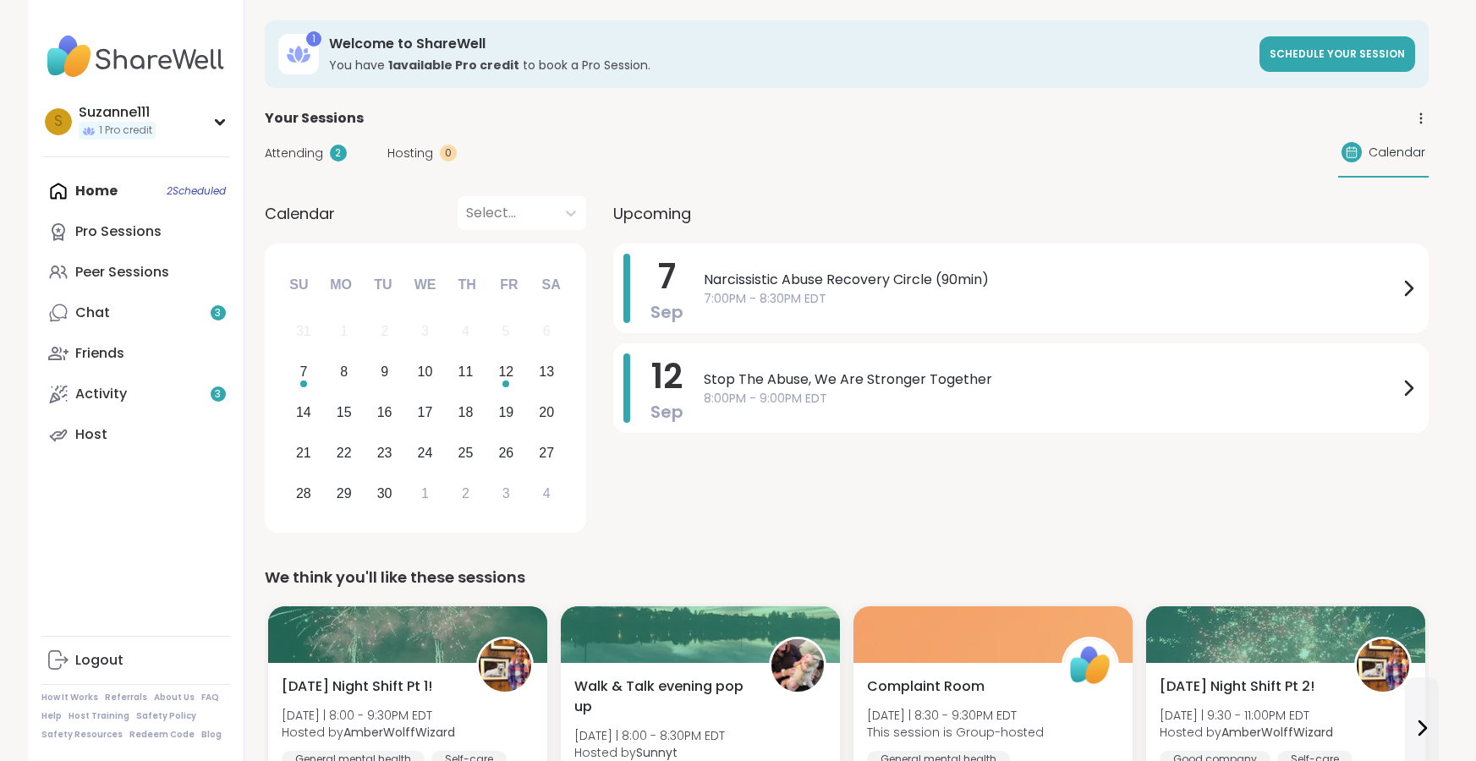 This screenshot has width=1476, height=761. I want to click on span: Narcissistic Abuse Recovery Circle (90min), so click(1050, 280).